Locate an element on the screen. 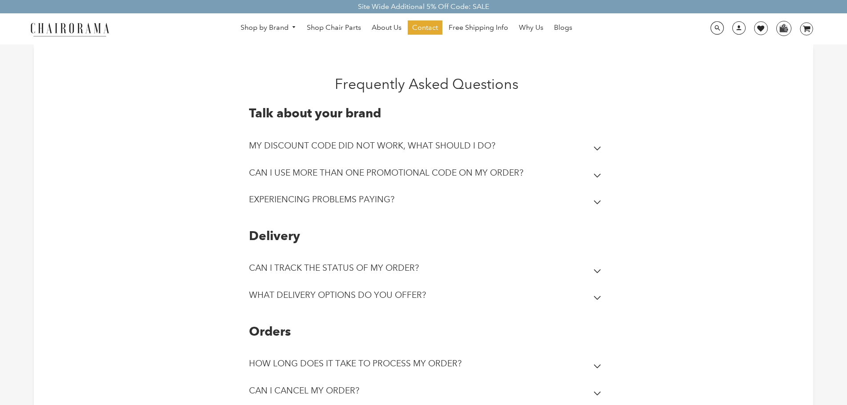 The width and height of the screenshot is (847, 405). summary: CAN I USE MORE THAN ONE PROMOTIONAL CODE ON MY ORDER? is located at coordinates (427, 175).